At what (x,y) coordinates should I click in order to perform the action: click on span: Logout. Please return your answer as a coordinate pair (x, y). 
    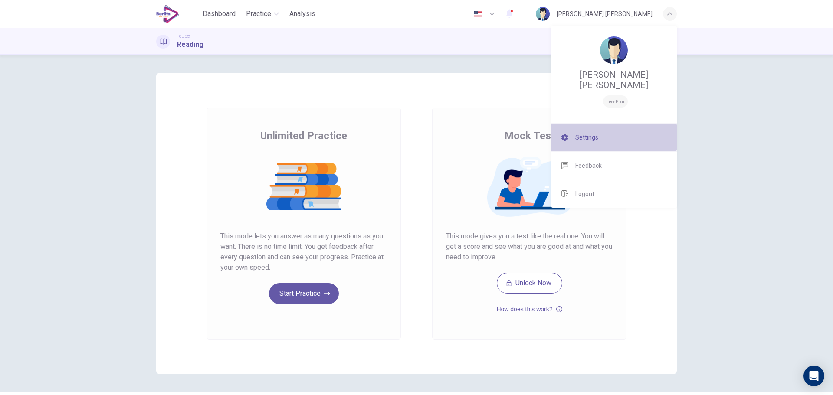
    Looking at the image, I should click on (585, 194).